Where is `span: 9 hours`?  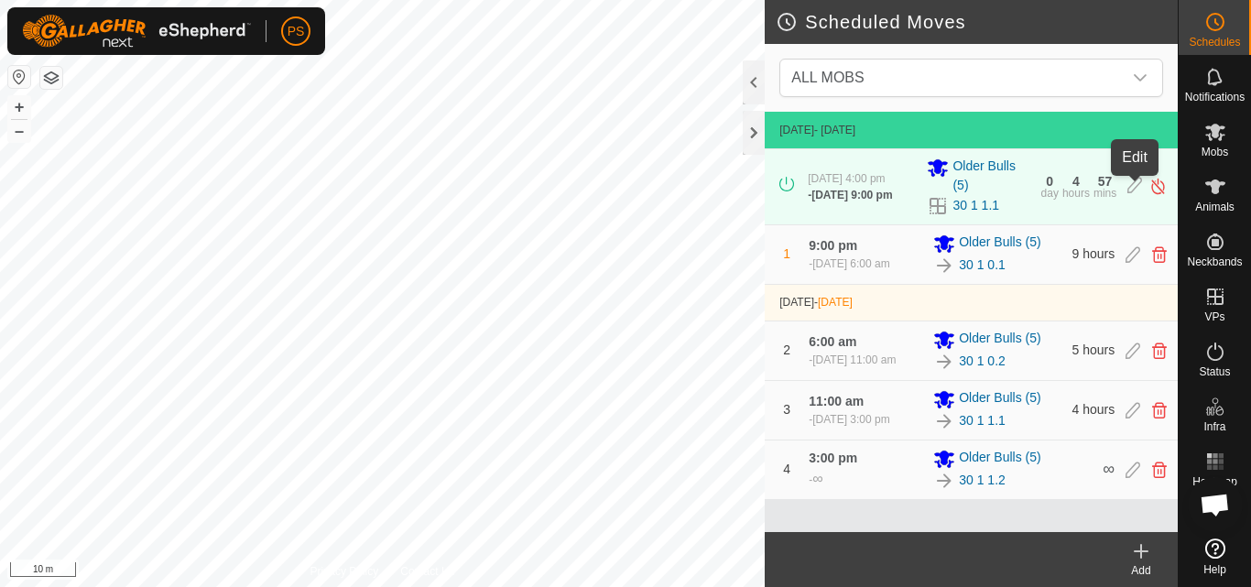
span: 9 hours is located at coordinates (1093, 254).